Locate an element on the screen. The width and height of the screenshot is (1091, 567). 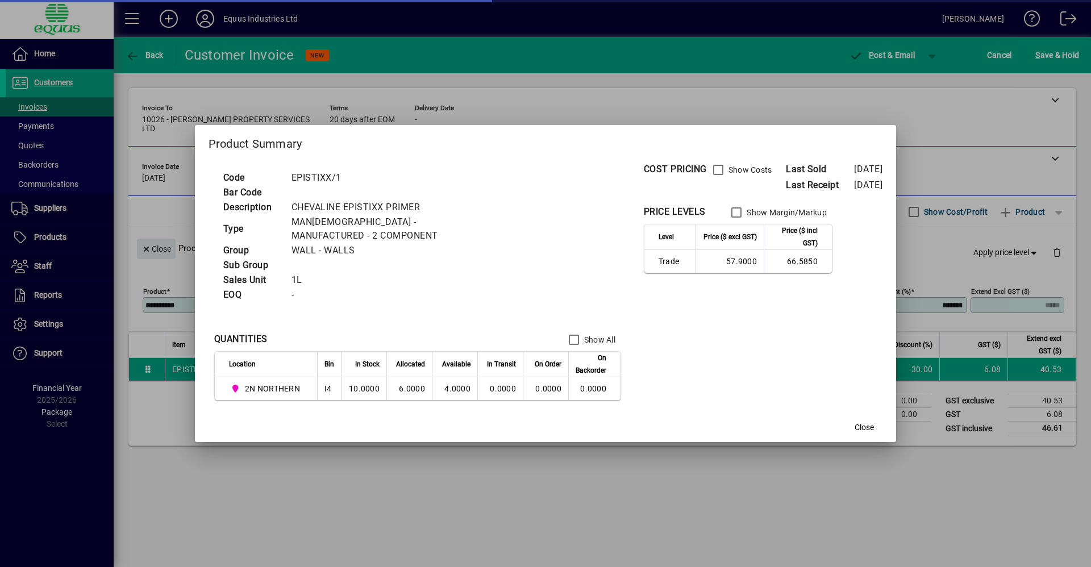
label: Show Margin/Markup is located at coordinates (785, 212).